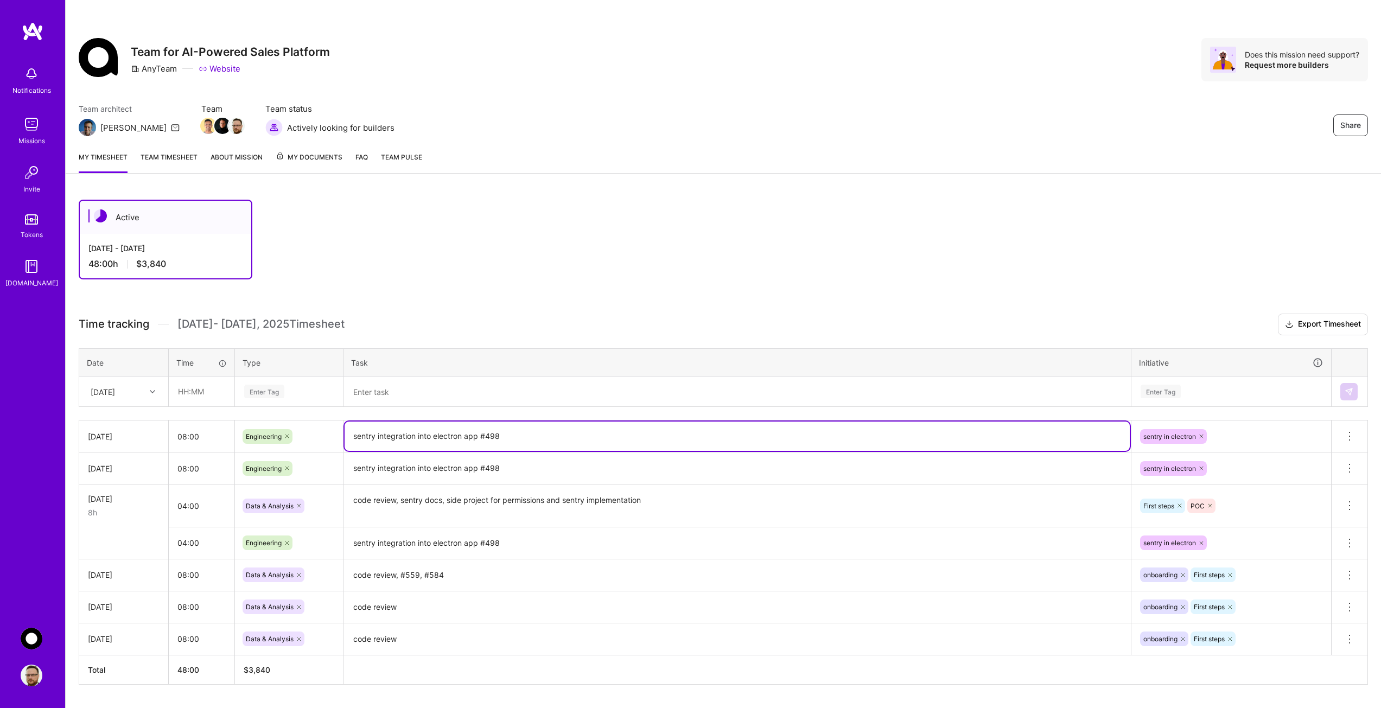 The width and height of the screenshot is (1381, 708). What do you see at coordinates (737, 506) in the screenshot?
I see `textarea: code review, sentry docs, side project for permissions and sentry implementation` at bounding box center [737, 506].